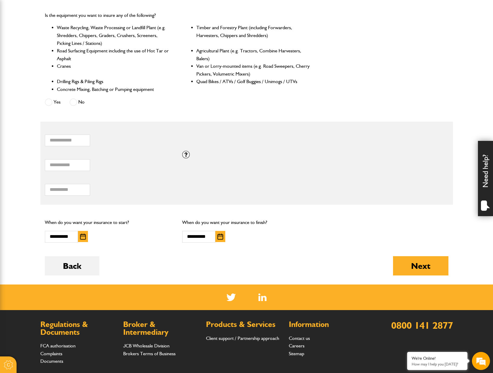  Describe the element at coordinates (77, 102) in the screenshot. I see `label: No` at that location.